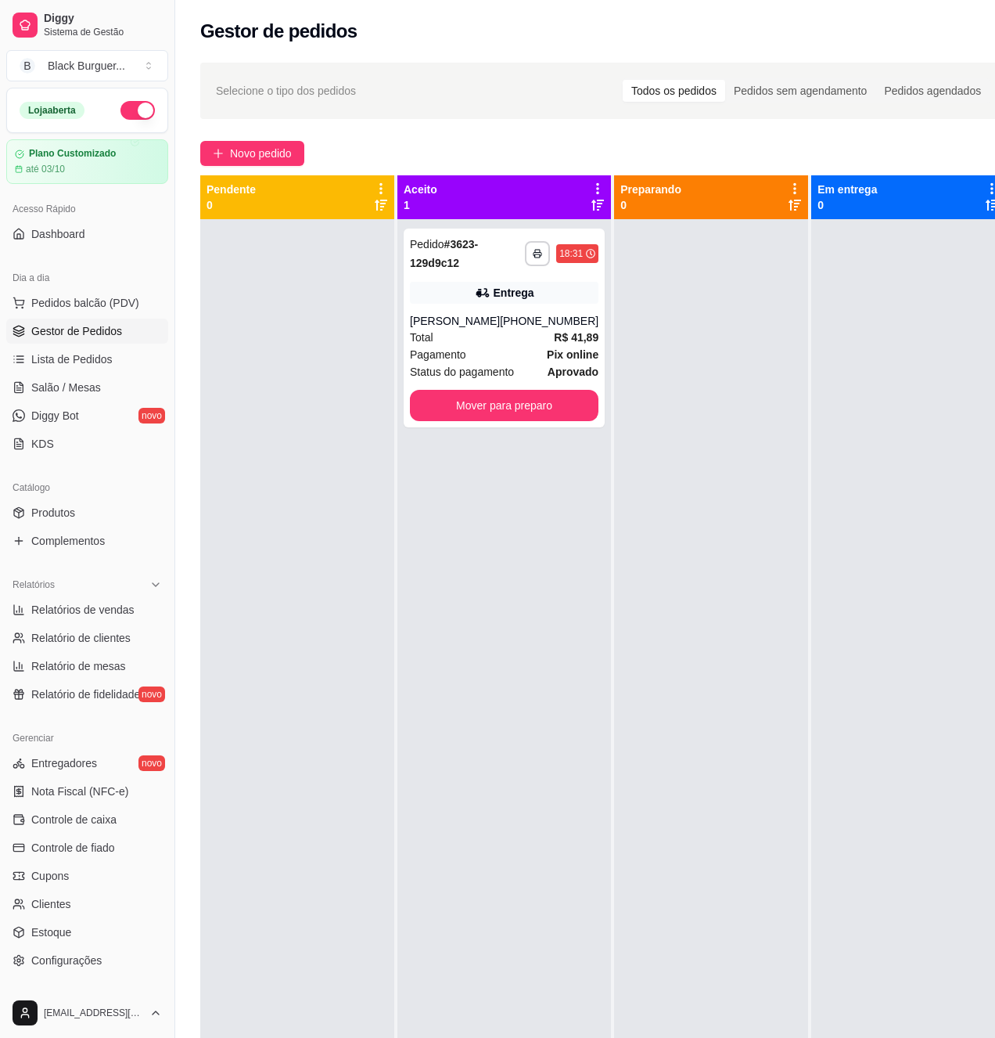 The width and height of the screenshot is (995, 1038). Describe the element at coordinates (83, 610) in the screenshot. I see `span: Relatórios de vendas` at that location.